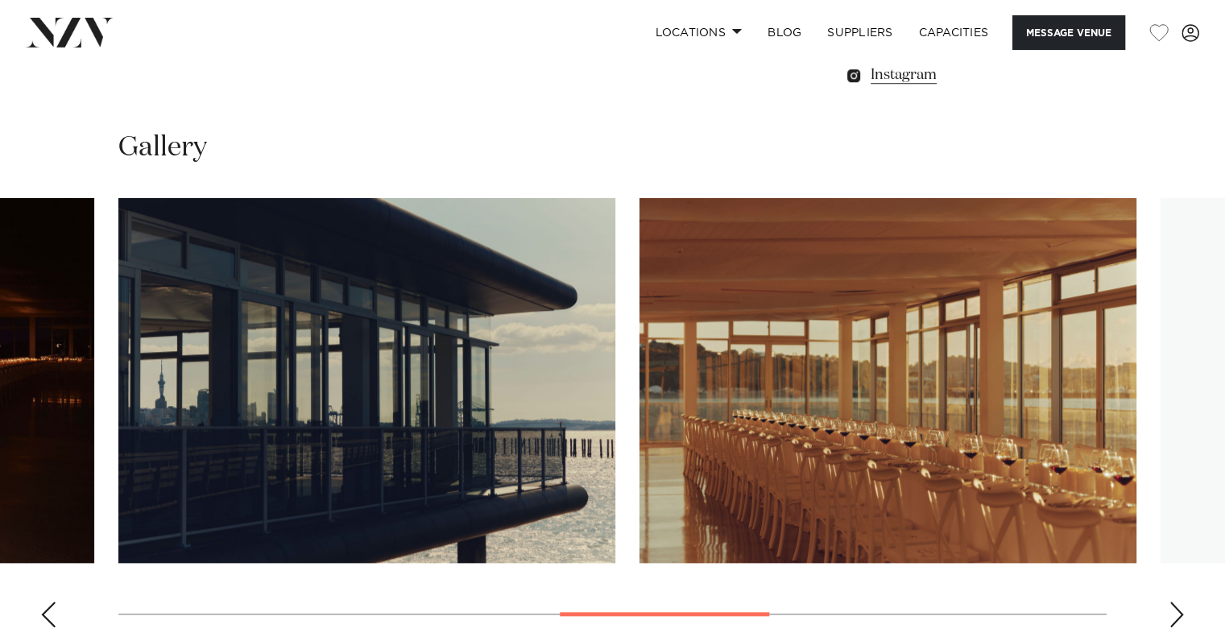 Image resolution: width=1225 pixels, height=637 pixels. What do you see at coordinates (698, 32) in the screenshot?
I see `a: Locations` at bounding box center [698, 32].